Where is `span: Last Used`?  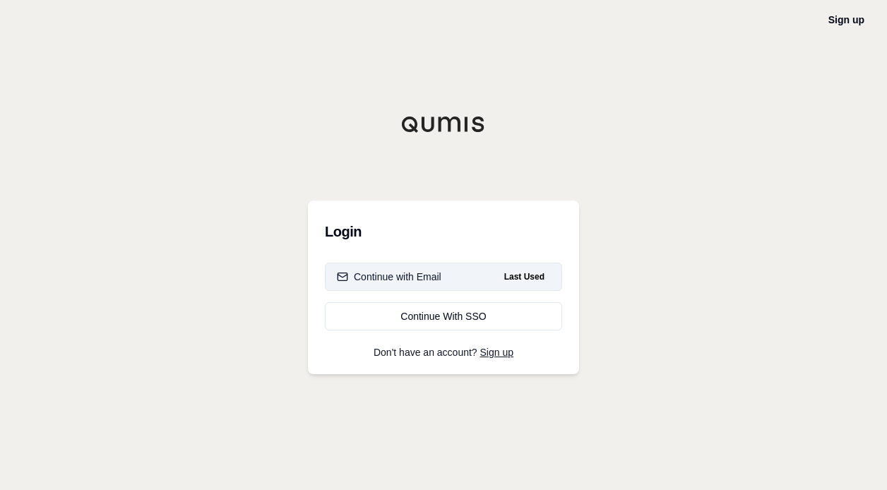
span: Last Used is located at coordinates (524, 277).